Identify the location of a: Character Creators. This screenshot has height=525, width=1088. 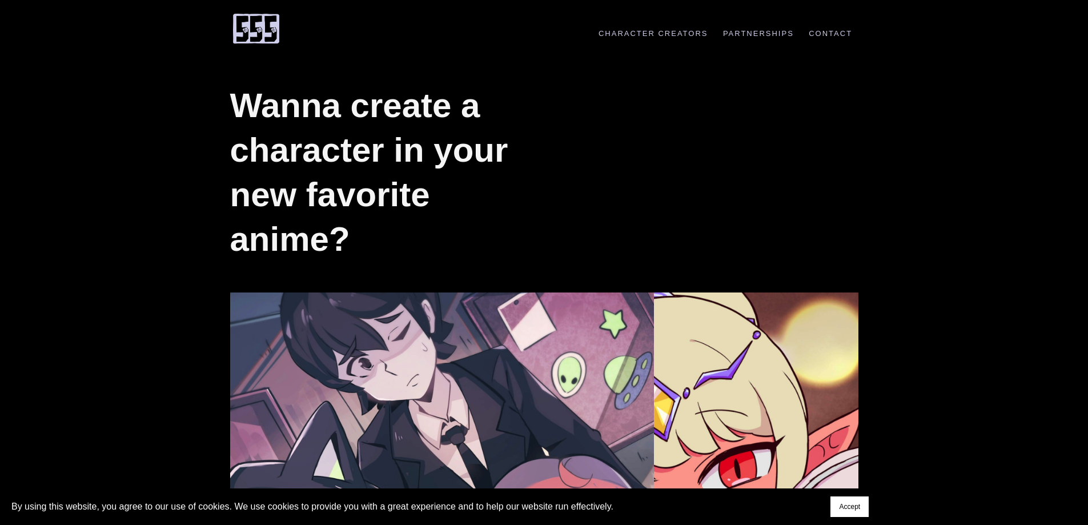
(654, 33).